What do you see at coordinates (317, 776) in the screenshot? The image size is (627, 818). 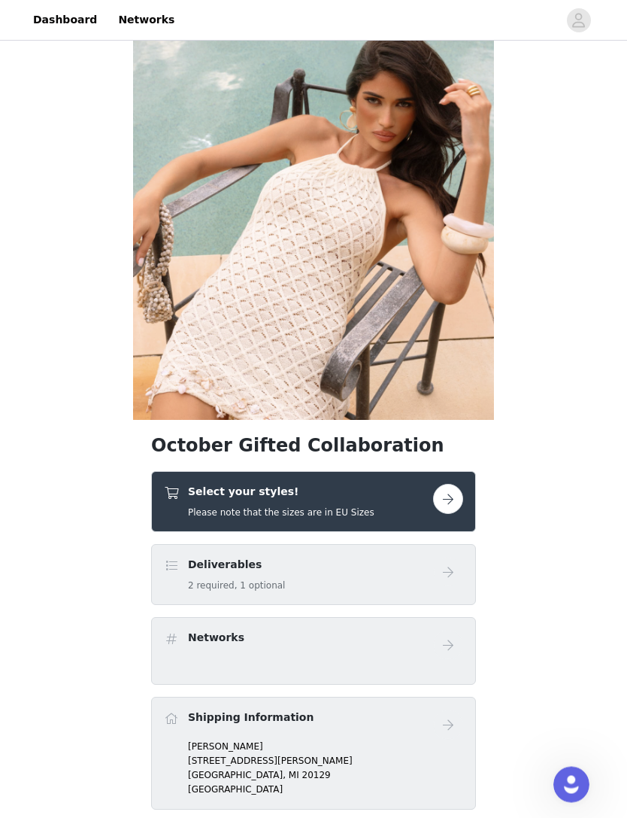 I see `span: 20129` at bounding box center [317, 776].